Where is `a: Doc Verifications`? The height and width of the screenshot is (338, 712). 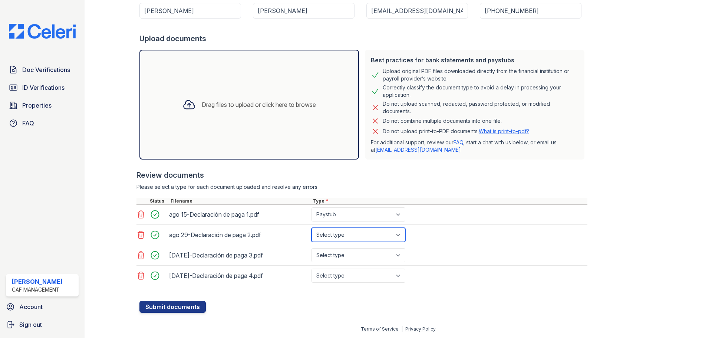 a: Doc Verifications is located at coordinates (42, 70).